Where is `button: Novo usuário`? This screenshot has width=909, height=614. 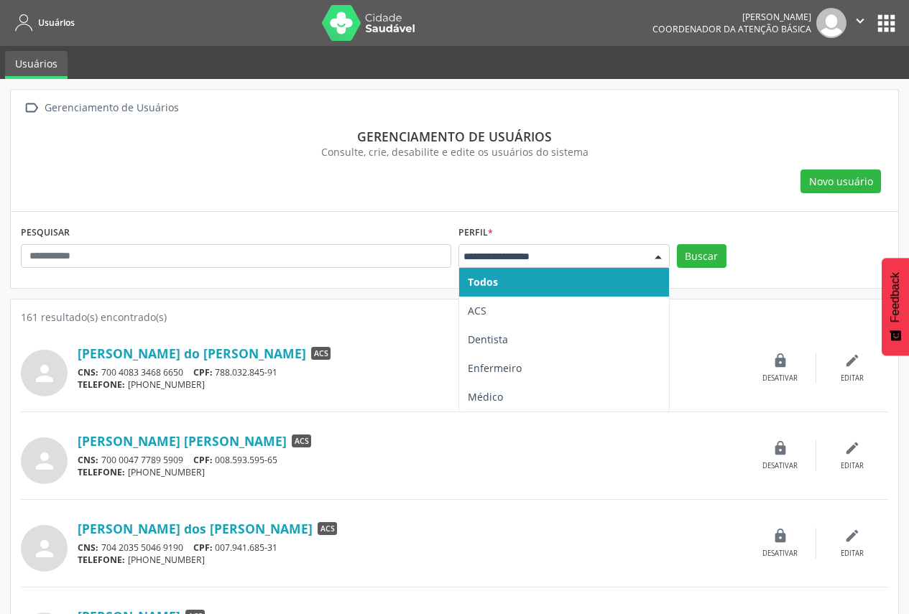
button: Novo usuário is located at coordinates (841, 182).